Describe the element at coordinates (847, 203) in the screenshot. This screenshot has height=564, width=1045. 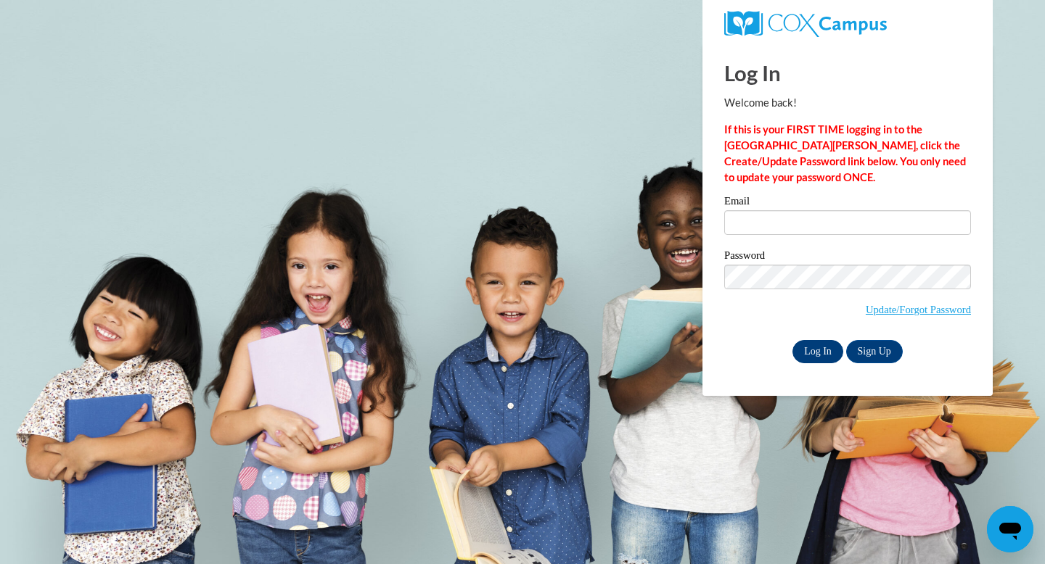
I see `label: Email` at that location.